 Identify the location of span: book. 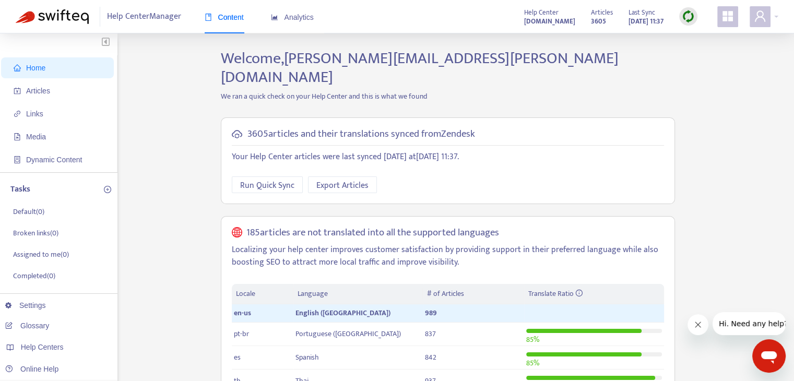
(208, 17).